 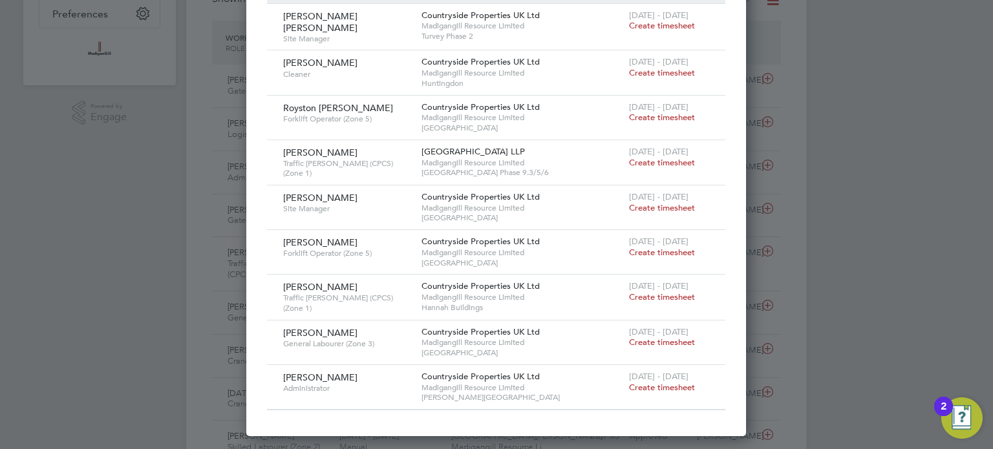 What do you see at coordinates (522, 308) in the screenshot?
I see `span: Hannah Buildings` at bounding box center [522, 308].